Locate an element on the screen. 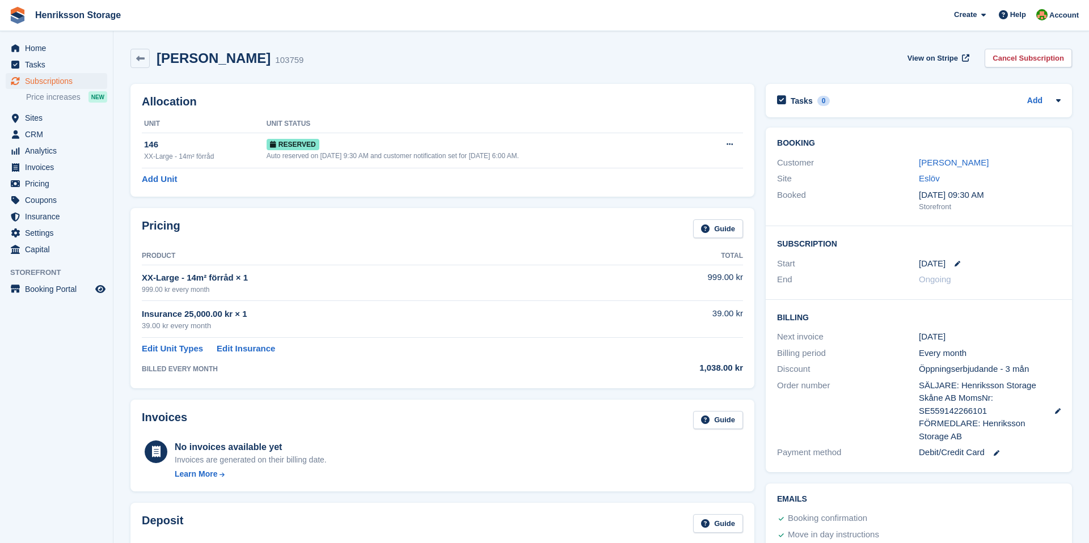  h2: Invoices is located at coordinates (164, 420).